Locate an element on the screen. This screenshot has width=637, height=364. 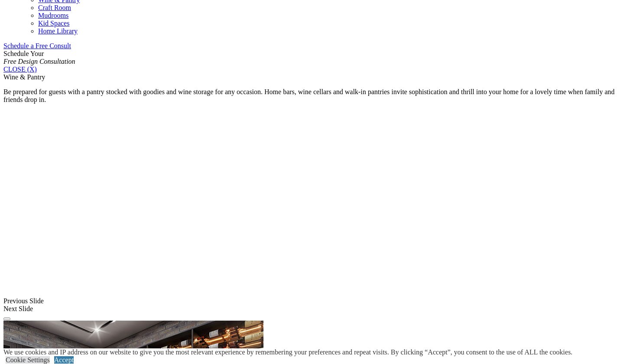
a: Schedule a Free Consult (opens a dropdown menu) is located at coordinates (37, 46).